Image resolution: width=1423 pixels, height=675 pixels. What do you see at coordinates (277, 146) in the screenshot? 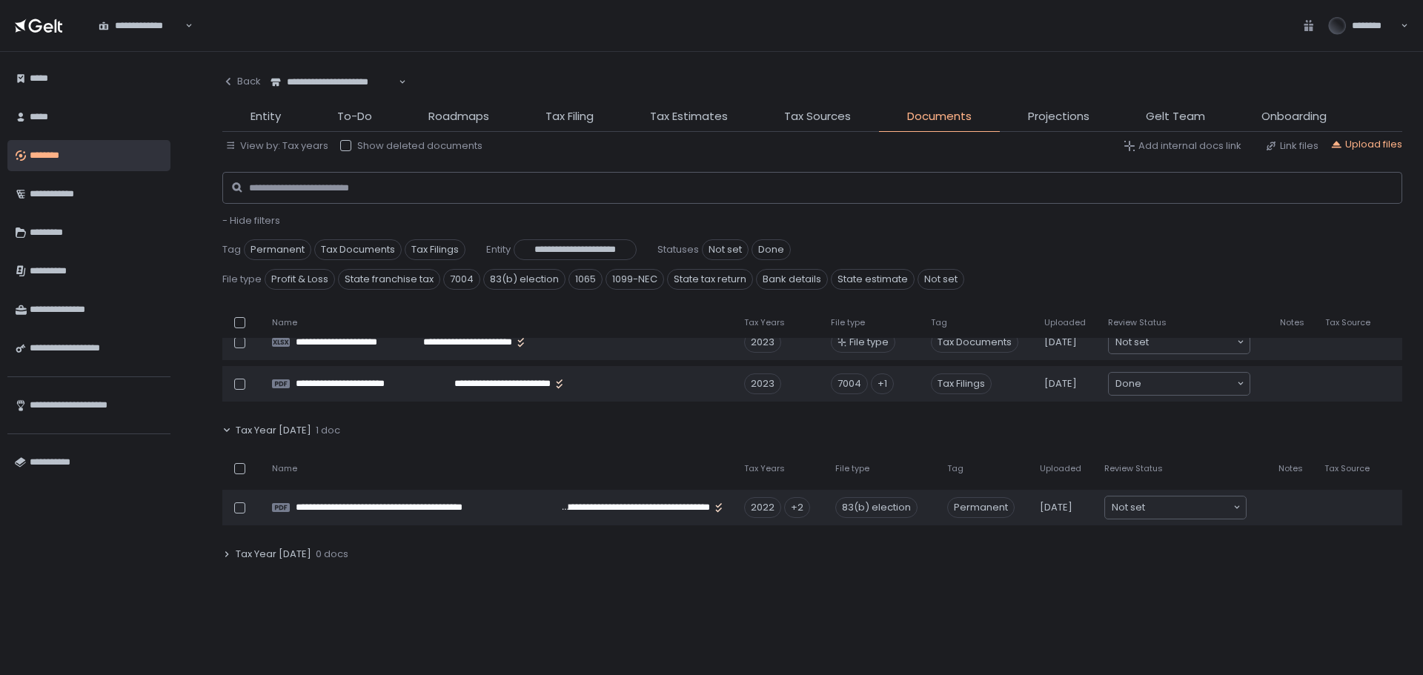
I see `div: View by: Tax years` at bounding box center [277, 146].